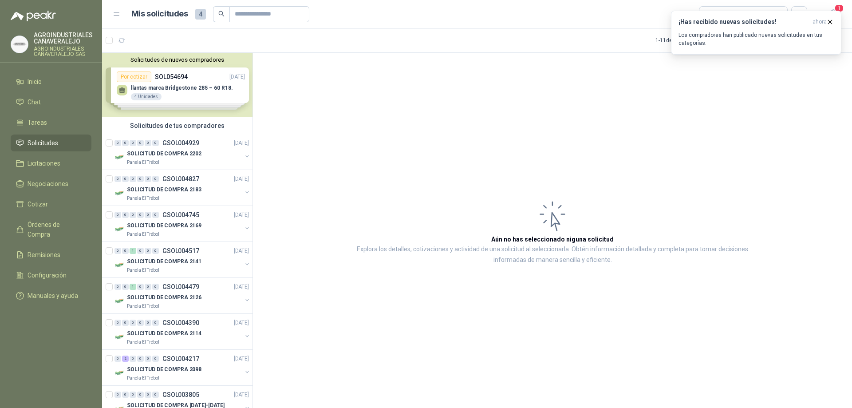  What do you see at coordinates (35, 82) in the screenshot?
I see `span: Inicio` at bounding box center [35, 82].